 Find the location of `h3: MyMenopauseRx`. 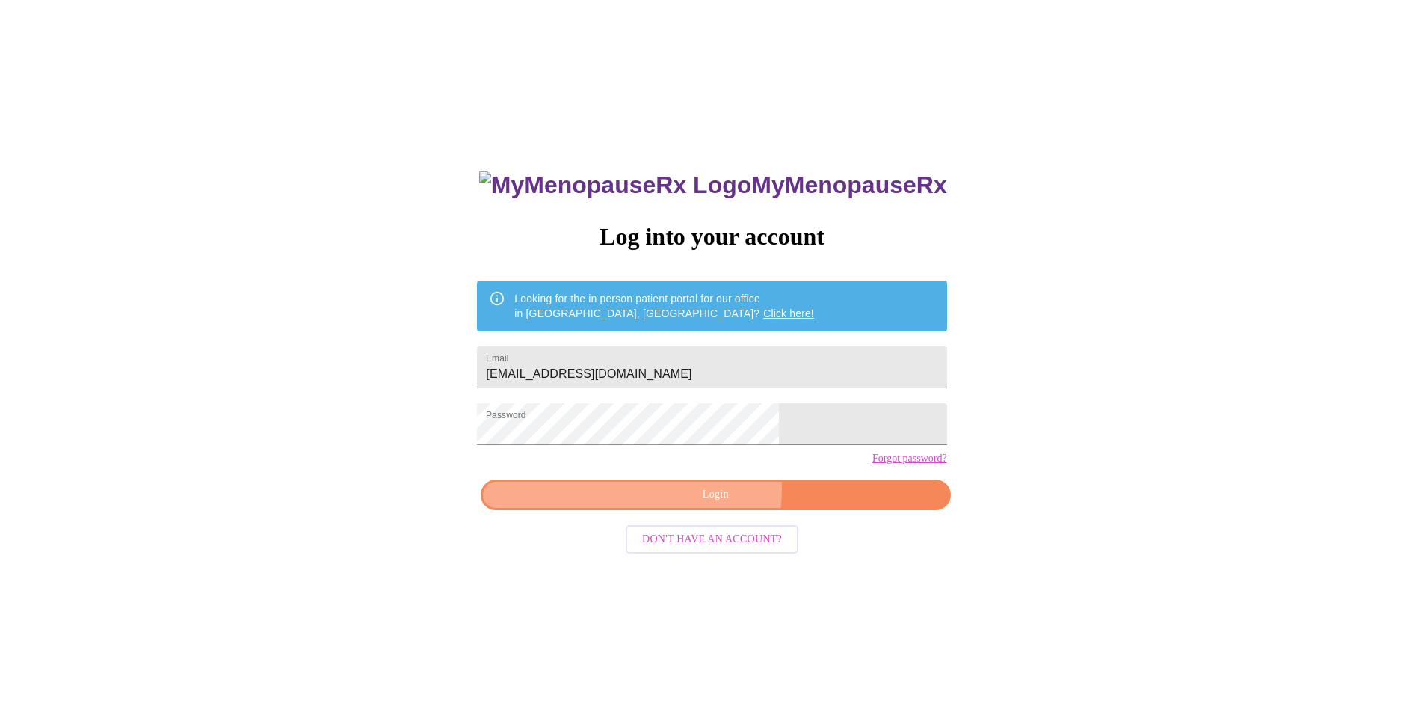

h3: MyMenopauseRx is located at coordinates (713, 185).